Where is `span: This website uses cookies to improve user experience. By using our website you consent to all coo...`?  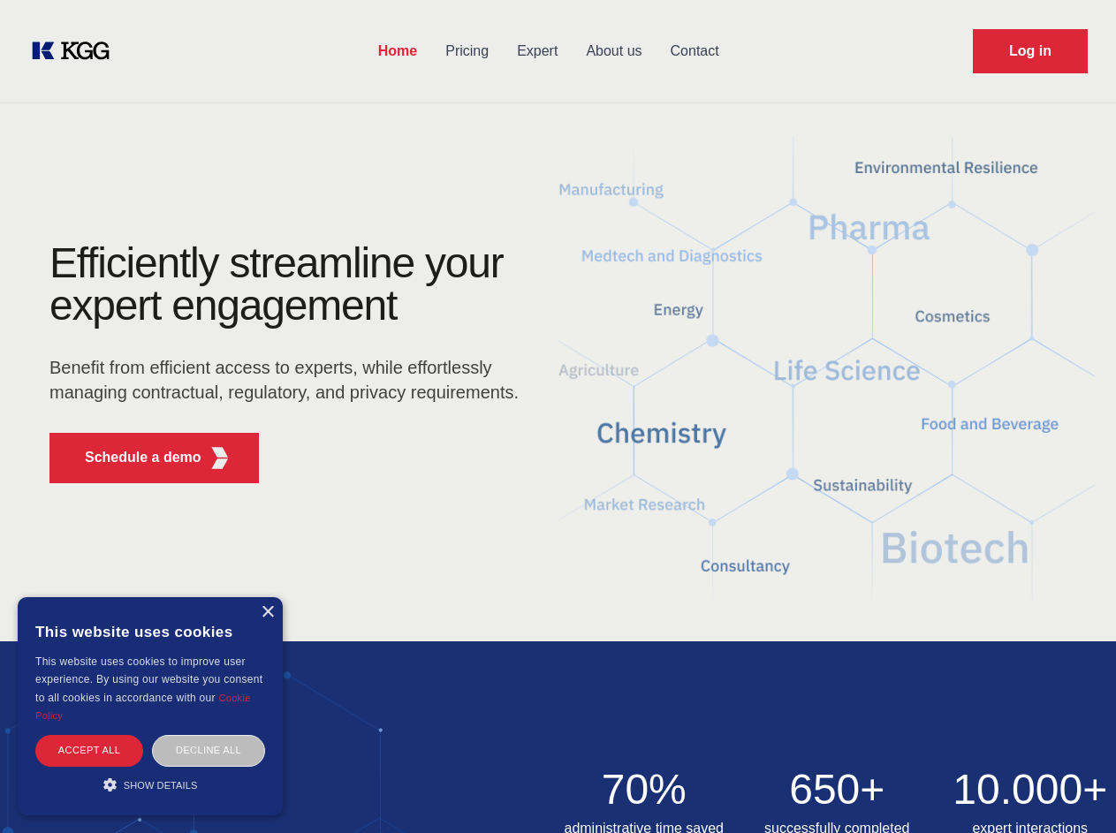
span: This website uses cookies to improve user experience. By using our website you consent to all coo... is located at coordinates (148, 679).